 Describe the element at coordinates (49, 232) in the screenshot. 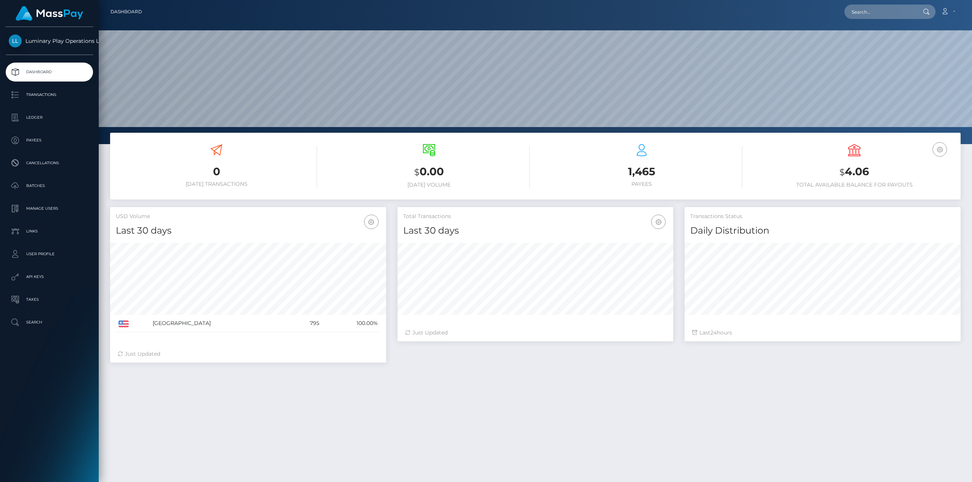

I see `p: Links` at that location.